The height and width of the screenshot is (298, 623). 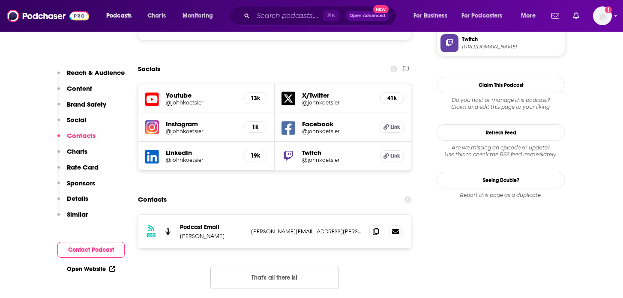 What do you see at coordinates (82, 108) in the screenshot?
I see `button: Brand Safety` at bounding box center [82, 108].